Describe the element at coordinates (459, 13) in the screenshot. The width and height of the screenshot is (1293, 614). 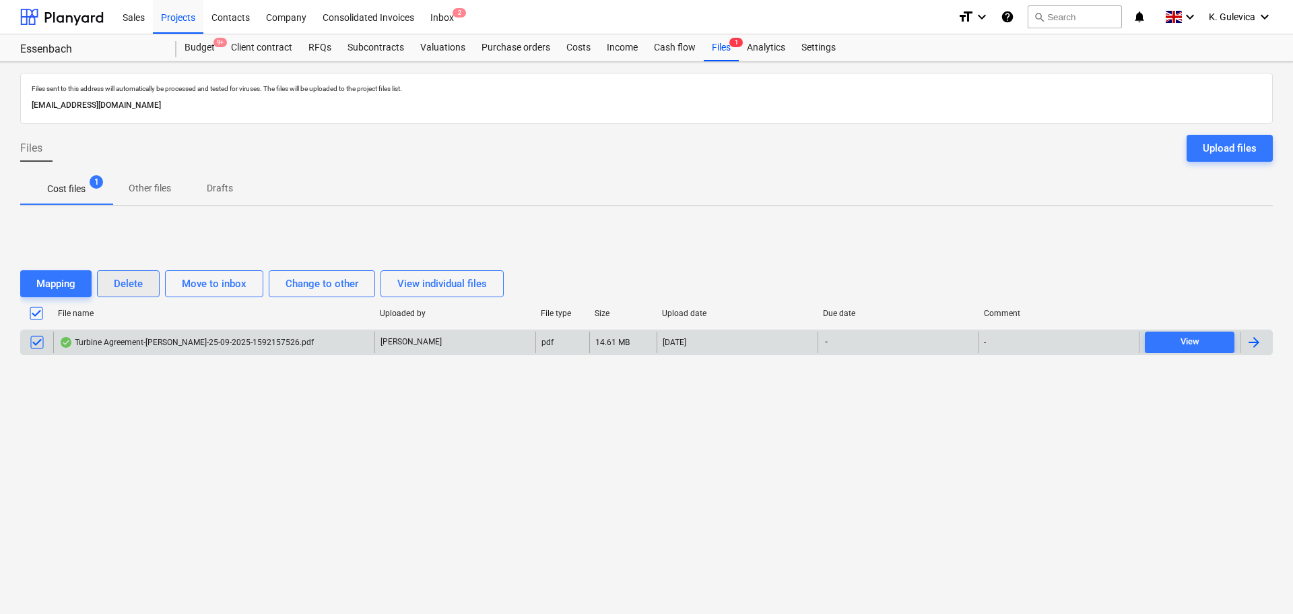
I see `span: 2` at that location.